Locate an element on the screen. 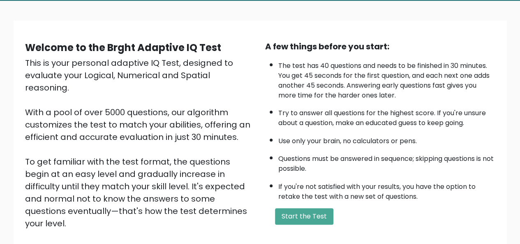 Image resolution: width=520 pixels, height=244 pixels. li: Questions must be answered in sequence; skipping questions is not possible. is located at coordinates (387, 162).